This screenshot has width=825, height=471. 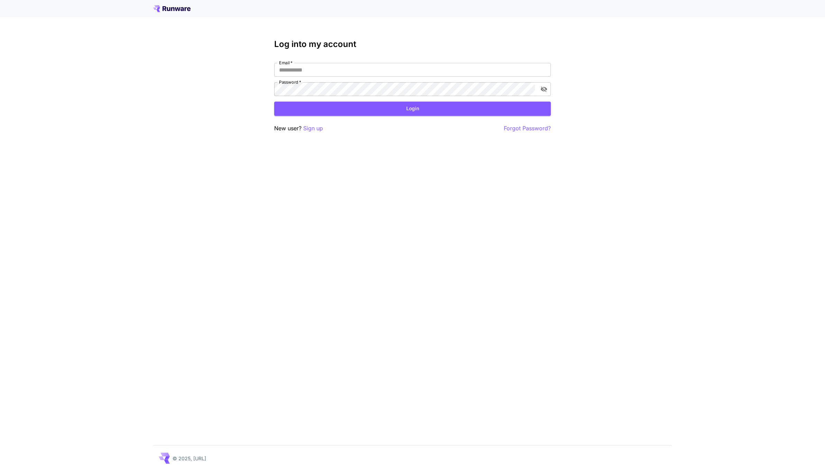 What do you see at coordinates (413, 109) in the screenshot?
I see `button: Login` at bounding box center [413, 109].